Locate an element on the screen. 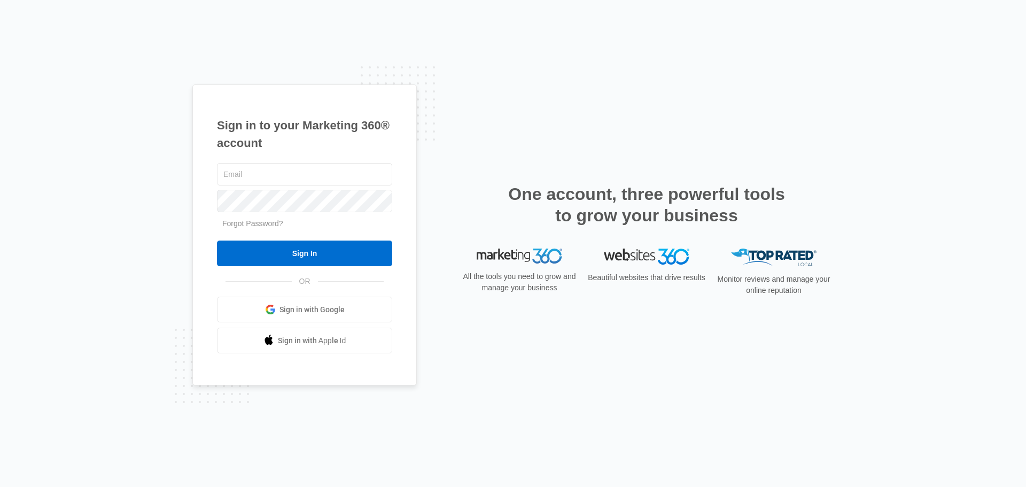 The image size is (1026, 487). a: Forgot Password? is located at coordinates (253, 223).